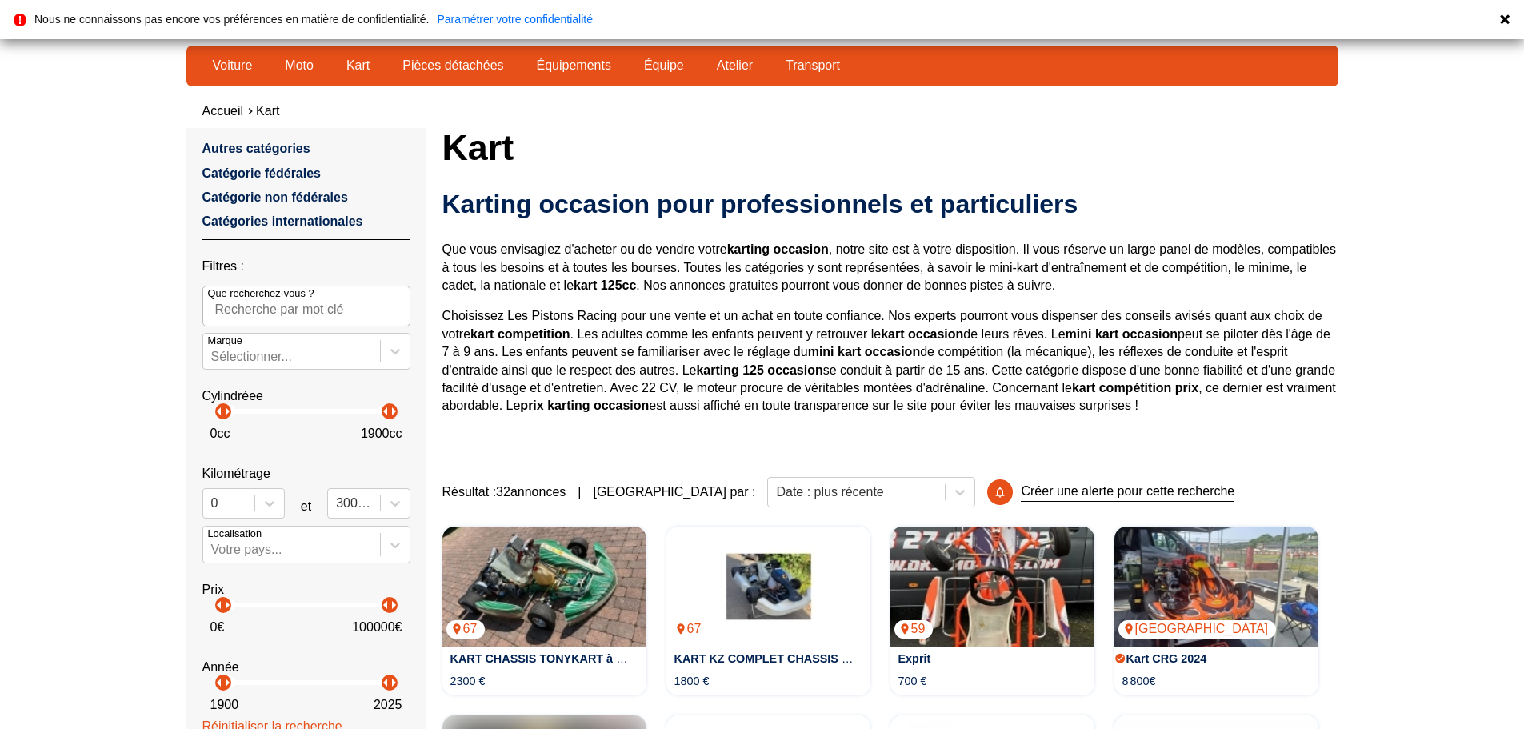 The height and width of the screenshot is (729, 1524). Describe the element at coordinates (584, 405) in the screenshot. I see `strong: prix karting occasion` at that location.